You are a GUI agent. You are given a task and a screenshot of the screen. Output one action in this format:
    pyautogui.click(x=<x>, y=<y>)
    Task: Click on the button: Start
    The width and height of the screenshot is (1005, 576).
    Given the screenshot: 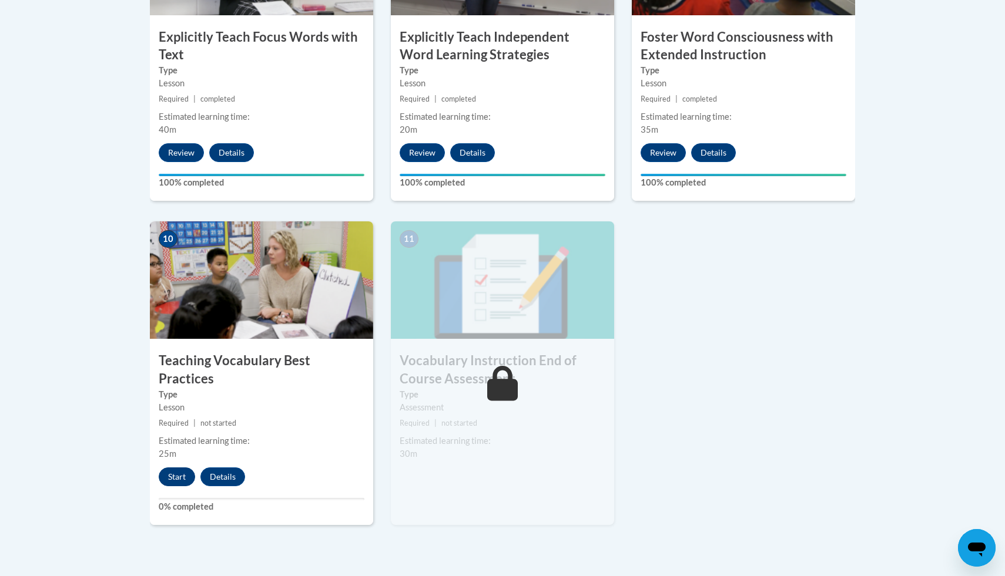 What is the action you would take?
    pyautogui.click(x=177, y=477)
    